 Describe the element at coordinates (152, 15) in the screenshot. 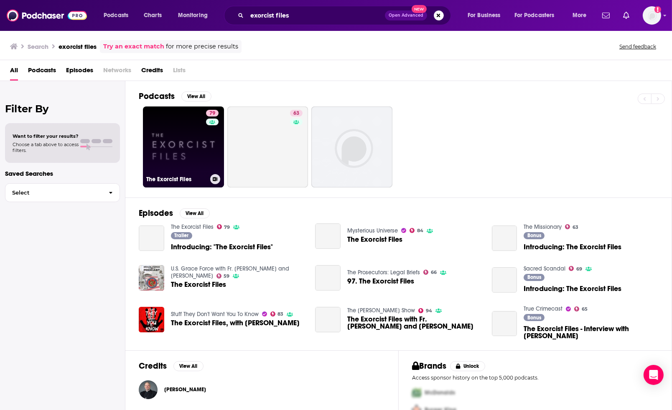

I see `span: Charts` at that location.